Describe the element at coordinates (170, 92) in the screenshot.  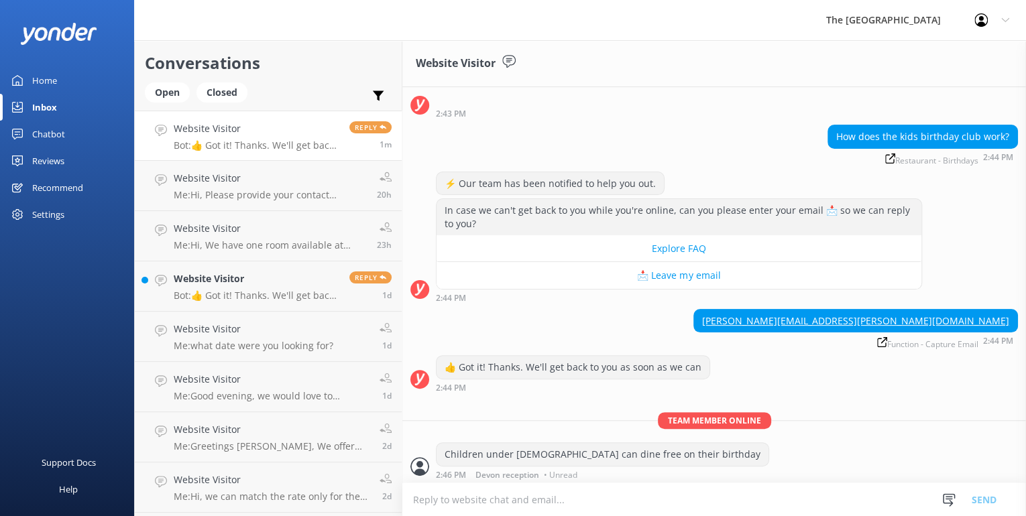
I see `a: Open` at that location.